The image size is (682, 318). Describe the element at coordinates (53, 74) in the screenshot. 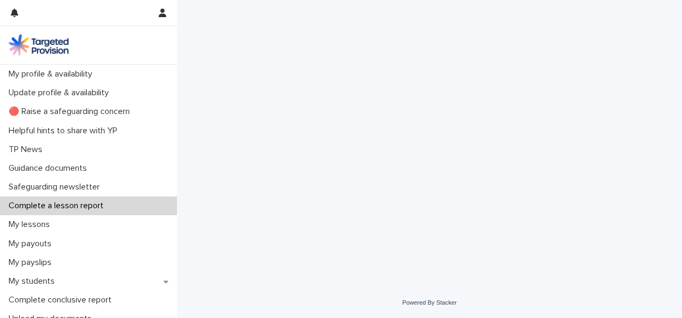

I see `p: My profile & availability` at that location.